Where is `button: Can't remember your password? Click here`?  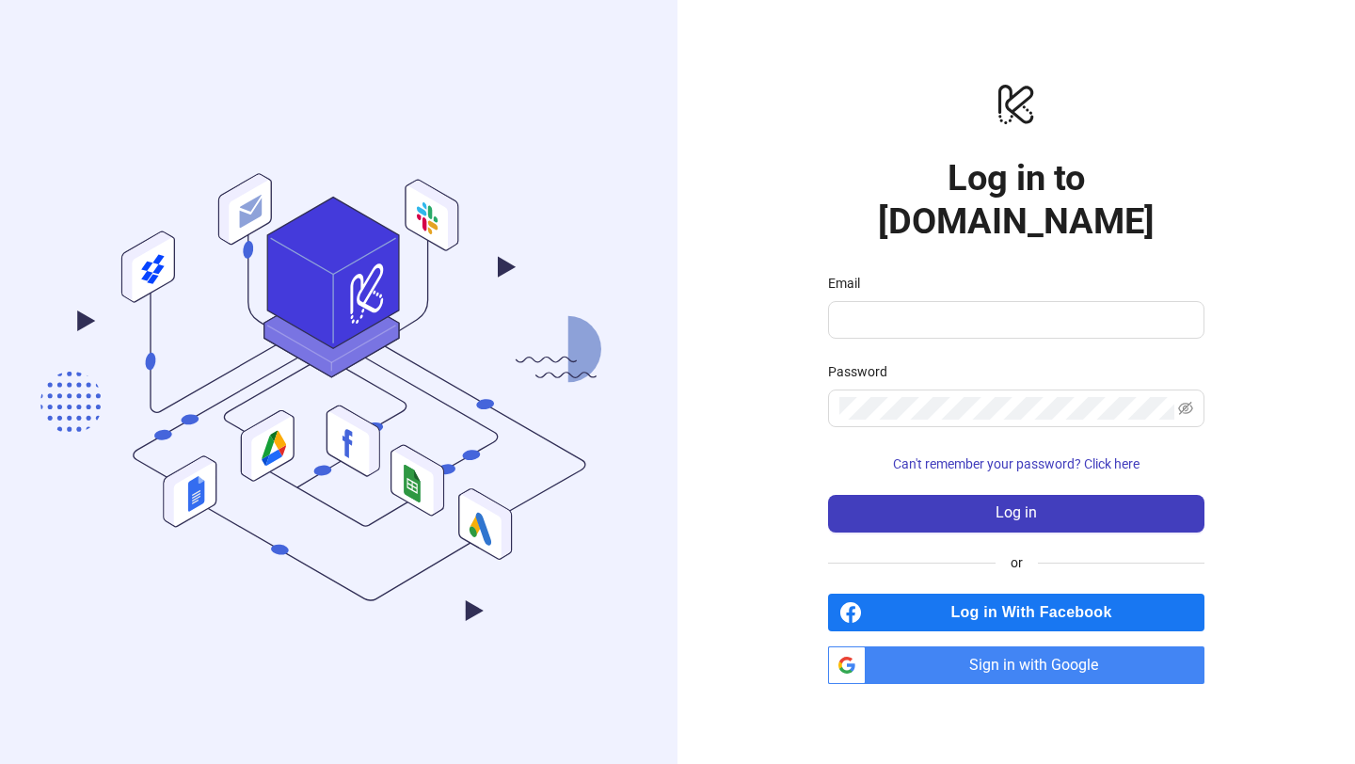
button: Can't remember your password? Click here is located at coordinates (1016, 465).